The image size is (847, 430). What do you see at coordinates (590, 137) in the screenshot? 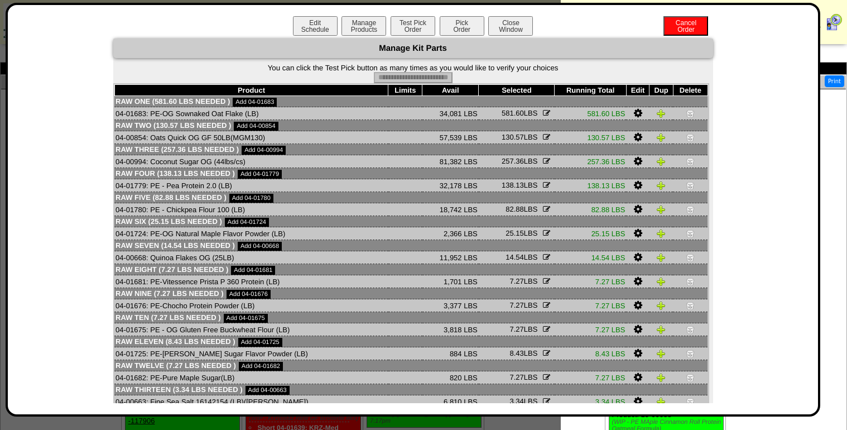
I see `td: 130.57 LBS` at bounding box center [590, 137].